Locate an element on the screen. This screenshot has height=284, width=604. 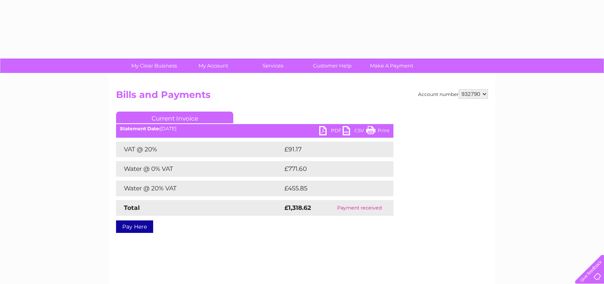
a: My Clear Business is located at coordinates (154, 66).